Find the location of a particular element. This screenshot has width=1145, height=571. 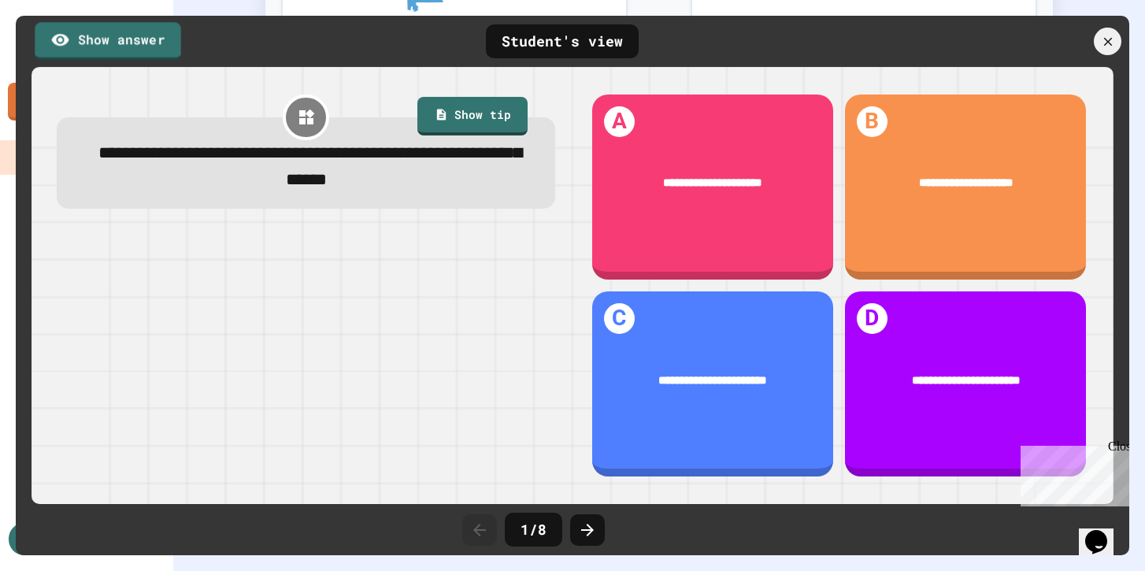

a: Show tip is located at coordinates (473, 116).